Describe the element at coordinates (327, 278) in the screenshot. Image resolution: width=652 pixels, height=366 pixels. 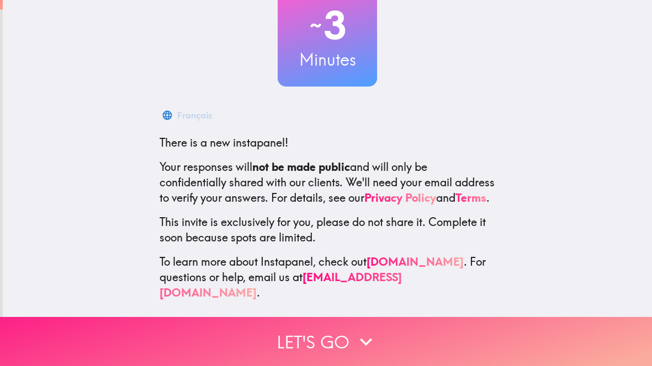
I see `p: To learn more about Instapanel, check out . For questions or help, email us at .` at that location.